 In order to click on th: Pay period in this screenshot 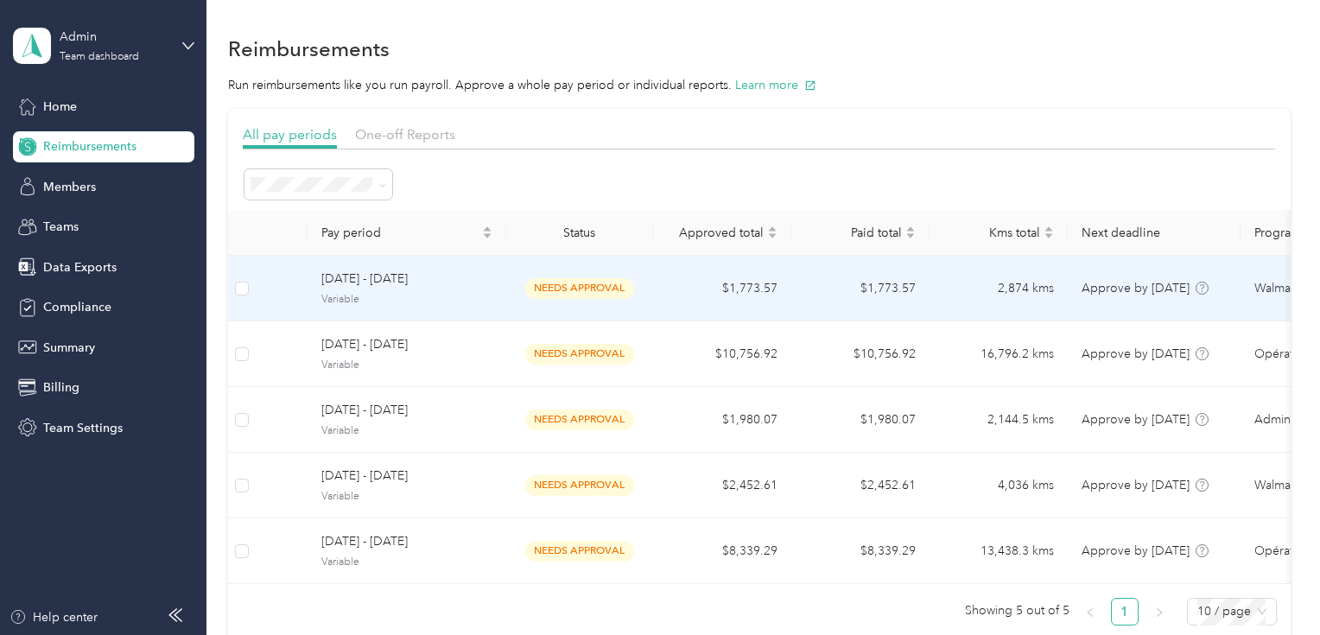, I will do `click(407, 232)`.